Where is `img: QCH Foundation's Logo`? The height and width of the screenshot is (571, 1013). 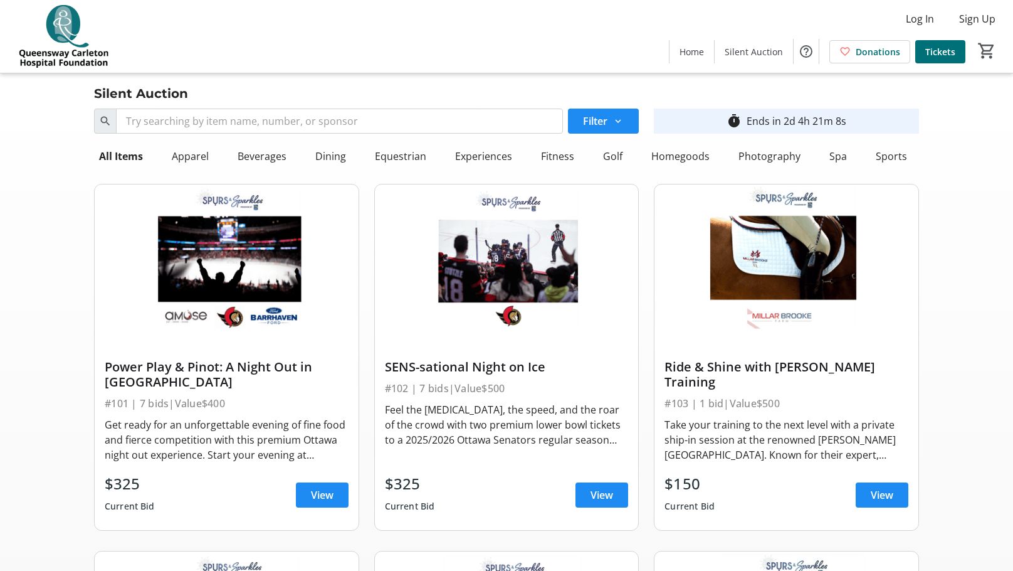
img: QCH Foundation's Logo is located at coordinates (63, 36).